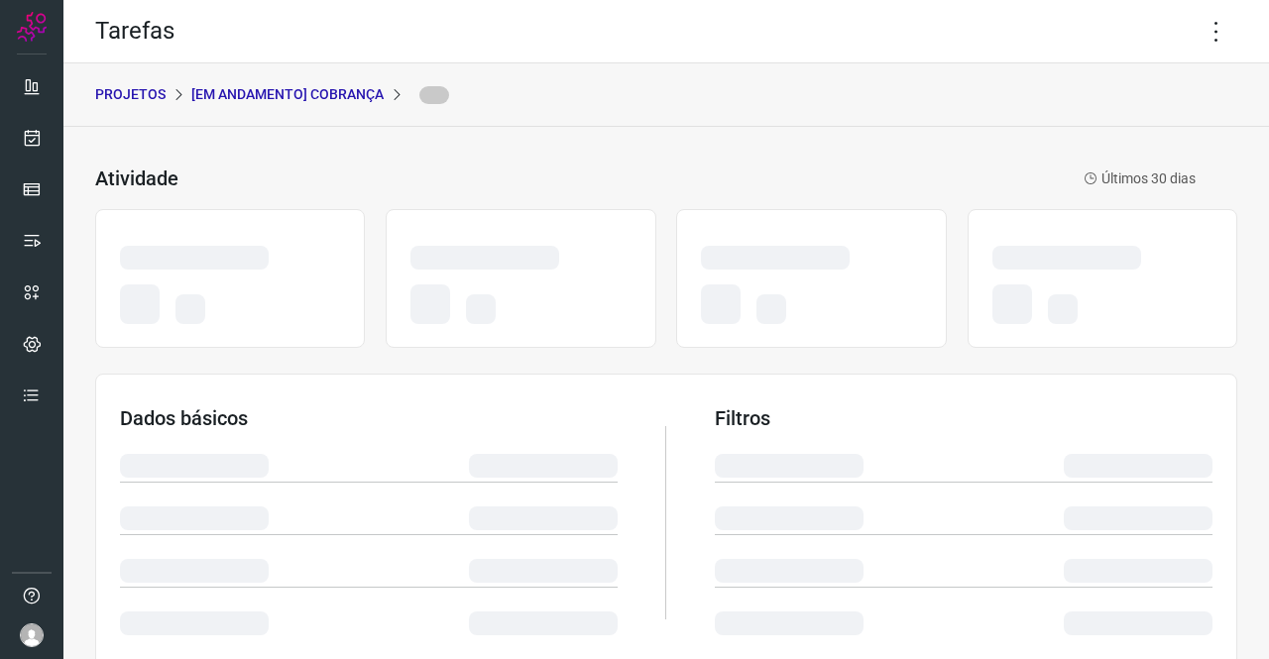 This screenshot has width=1269, height=659. I want to click on img: Logo, so click(32, 27).